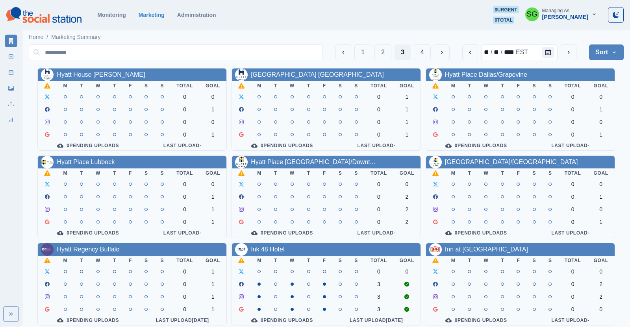 Image resolution: width=630 pixels, height=327 pixels. Describe the element at coordinates (363, 52) in the screenshot. I see `button: Page 1` at that location.